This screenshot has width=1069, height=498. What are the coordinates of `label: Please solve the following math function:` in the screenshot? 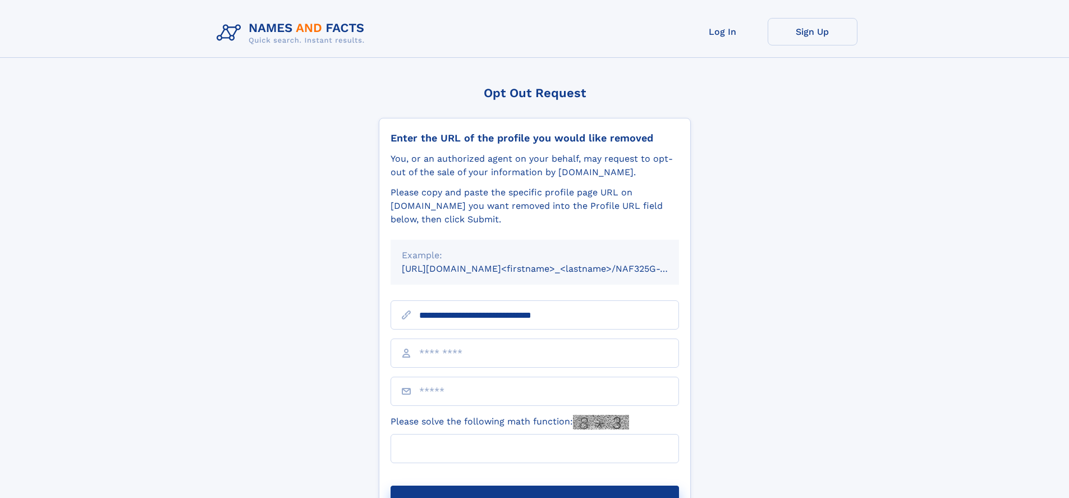 It's located at (510, 422).